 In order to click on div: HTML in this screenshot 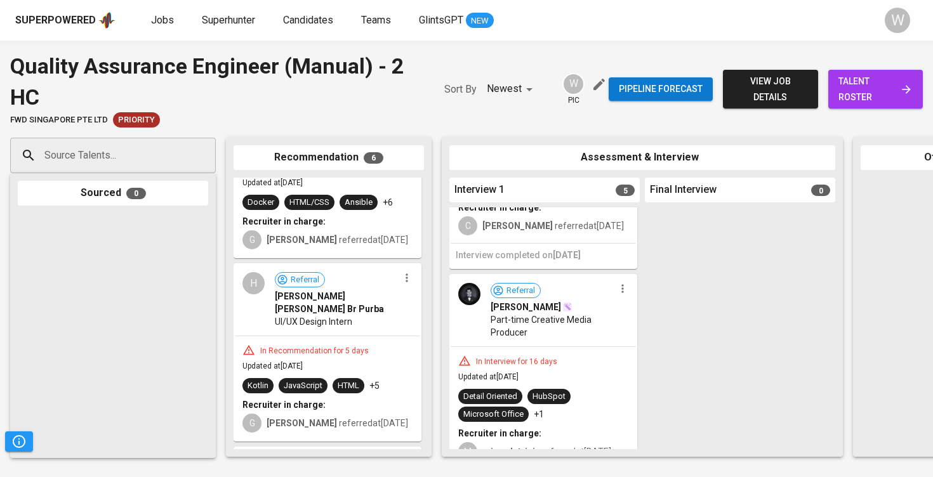, I will do `click(348, 386)`.